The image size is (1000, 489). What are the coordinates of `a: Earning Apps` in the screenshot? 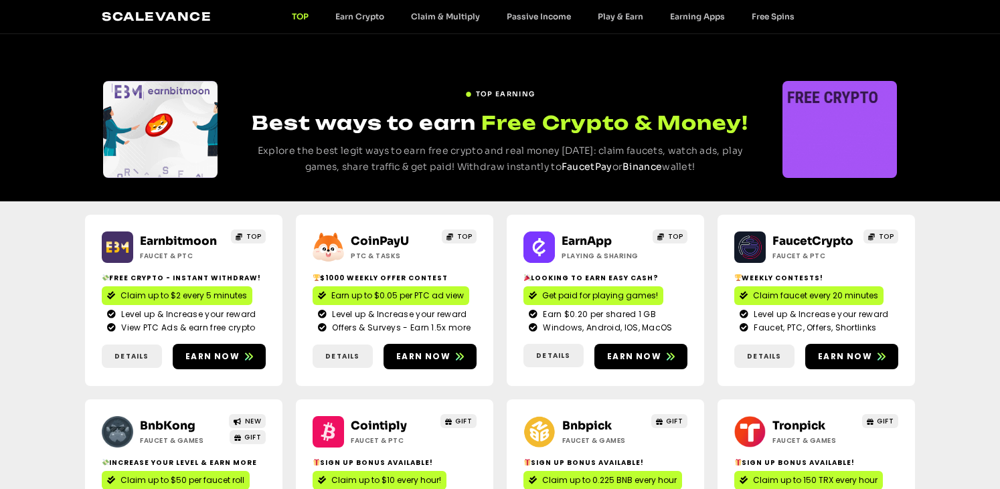 It's located at (698, 16).